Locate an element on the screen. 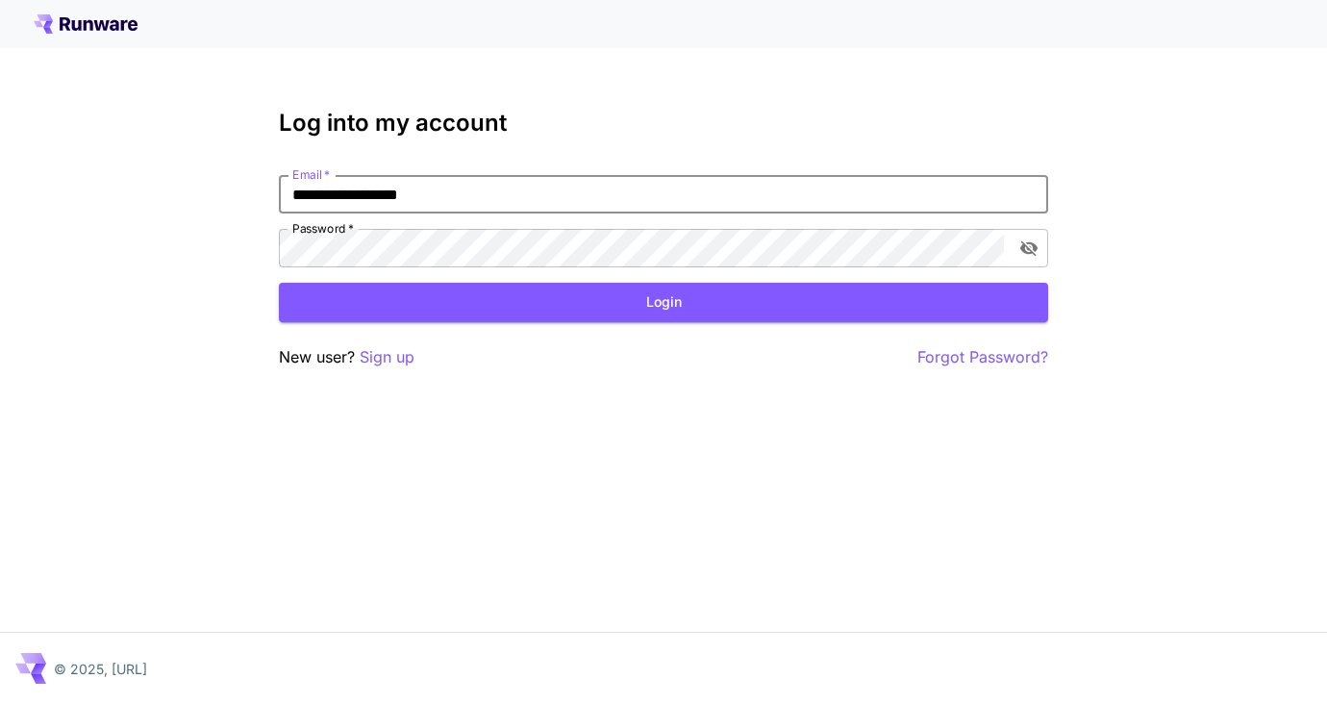 This screenshot has height=704, width=1327. button: Sign up is located at coordinates (387, 357).